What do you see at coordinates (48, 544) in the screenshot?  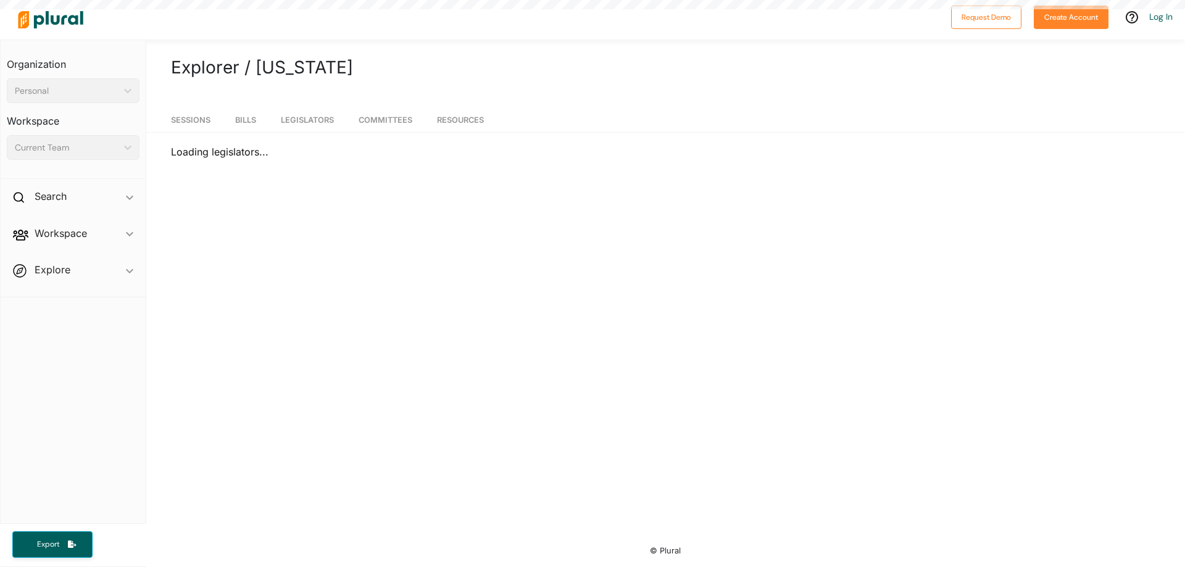 I see `span: Export` at bounding box center [48, 544].